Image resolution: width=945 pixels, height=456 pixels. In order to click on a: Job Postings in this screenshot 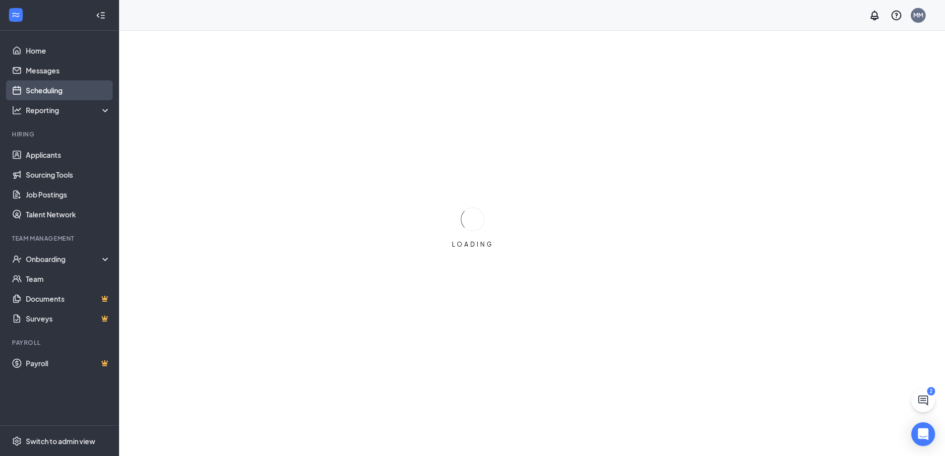, I will do `click(68, 195)`.